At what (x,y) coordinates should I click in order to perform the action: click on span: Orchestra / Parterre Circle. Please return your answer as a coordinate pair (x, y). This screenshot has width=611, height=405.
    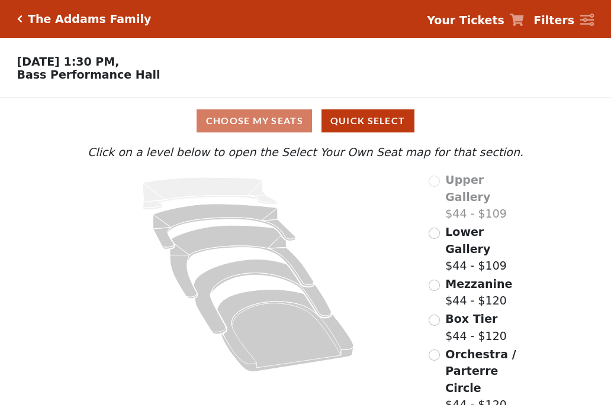
    Looking at the image, I should click on (480, 371).